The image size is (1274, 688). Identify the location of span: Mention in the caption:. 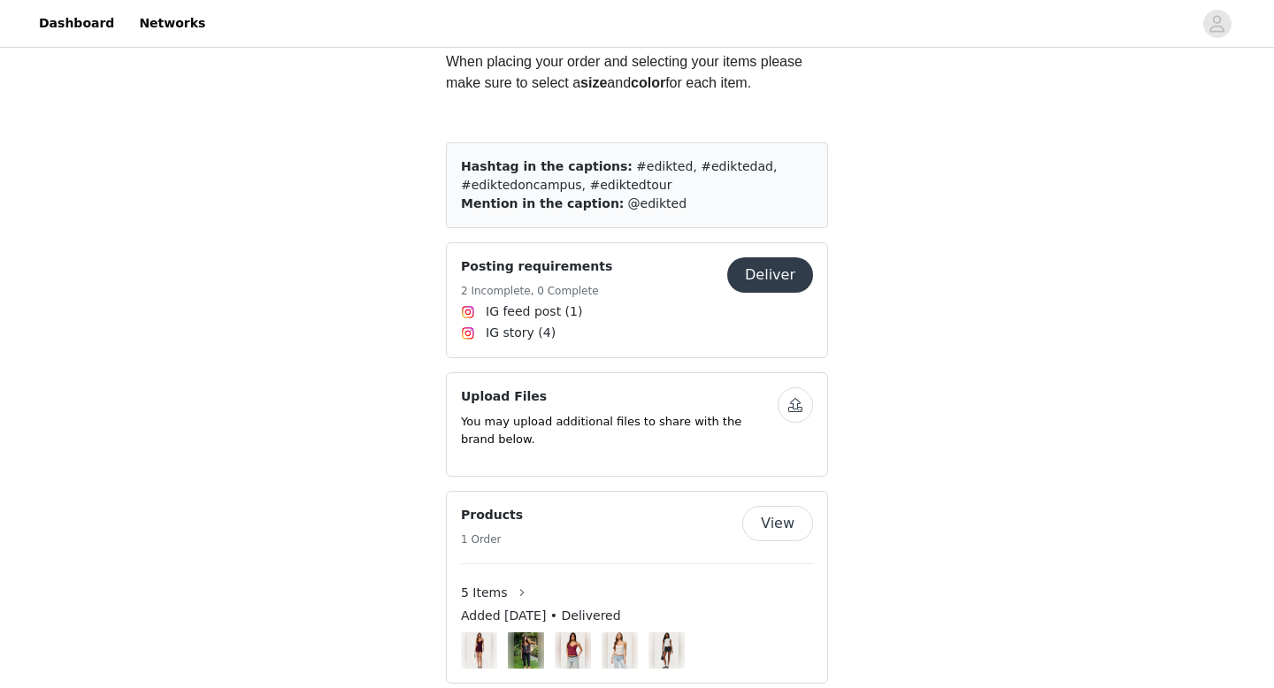
(542, 203).